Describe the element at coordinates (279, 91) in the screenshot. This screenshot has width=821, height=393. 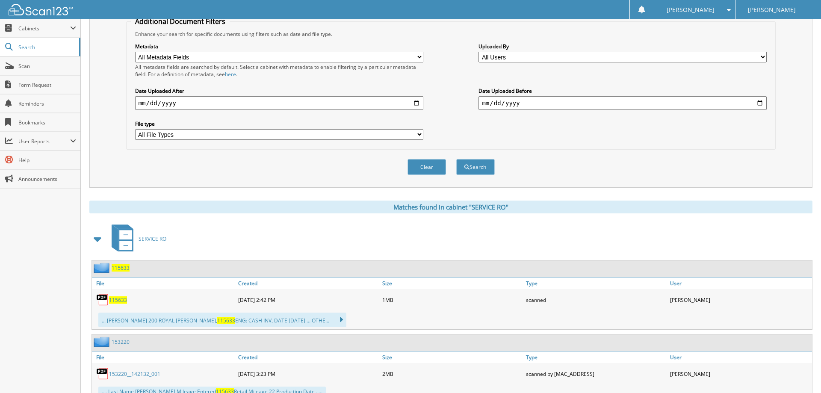
I see `label: Date Uploaded After` at that location.